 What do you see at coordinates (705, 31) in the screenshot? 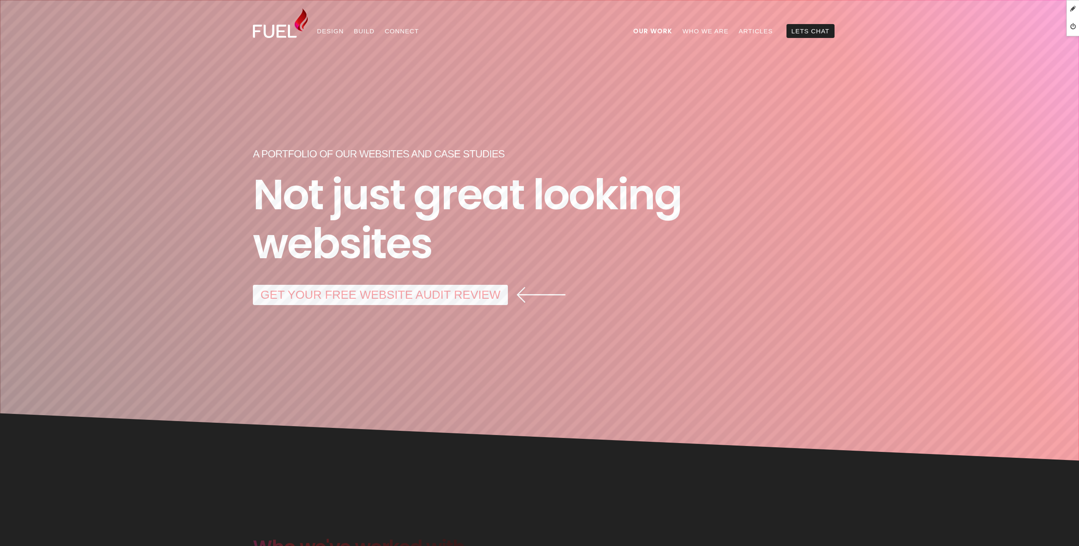
I see `a: Who We Are` at bounding box center [705, 31].